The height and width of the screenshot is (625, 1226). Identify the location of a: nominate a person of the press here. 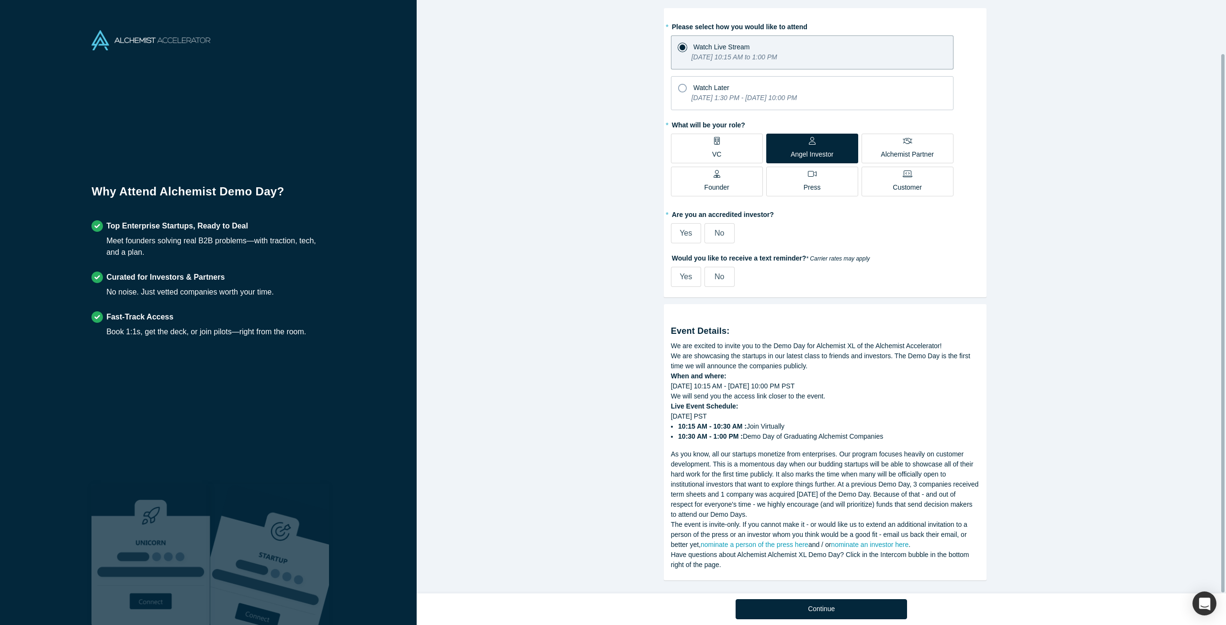
(754, 545).